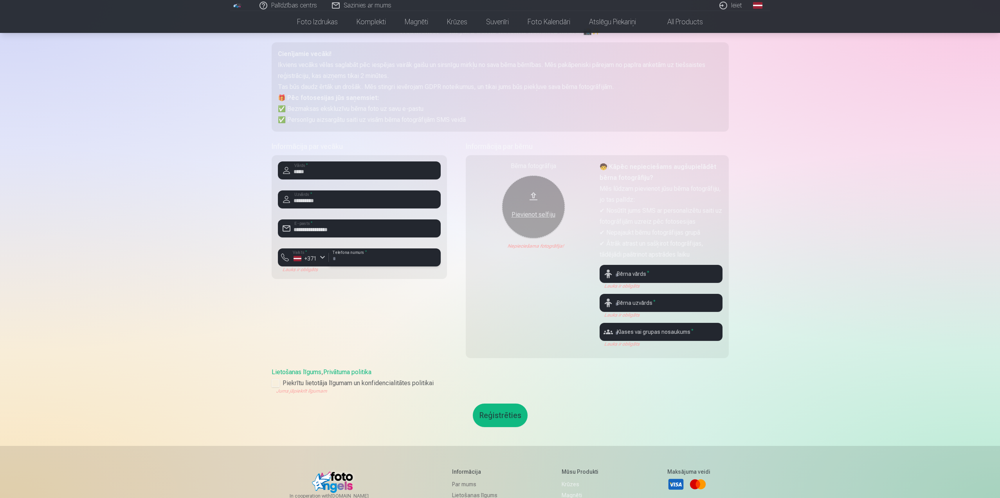 Image resolution: width=1000 pixels, height=498 pixels. What do you see at coordinates (534, 246) in the screenshot?
I see `div: Nepieciešama fotogrāfija!` at bounding box center [534, 246].